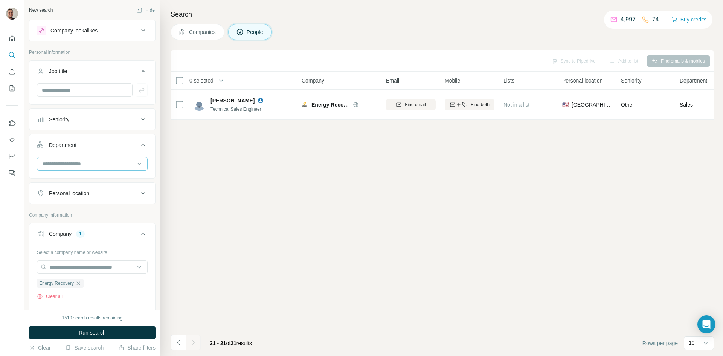 The width and height of the screenshot is (723, 356). Describe the element at coordinates (706, 324) in the screenshot. I see `div: Open Intercom Messenger` at that location.